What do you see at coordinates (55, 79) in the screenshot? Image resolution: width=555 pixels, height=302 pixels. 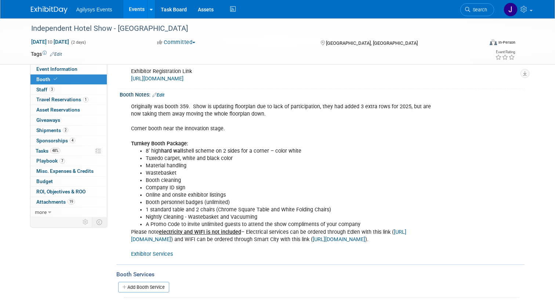 I see `i: Booth reservation complete` at bounding box center [55, 79].